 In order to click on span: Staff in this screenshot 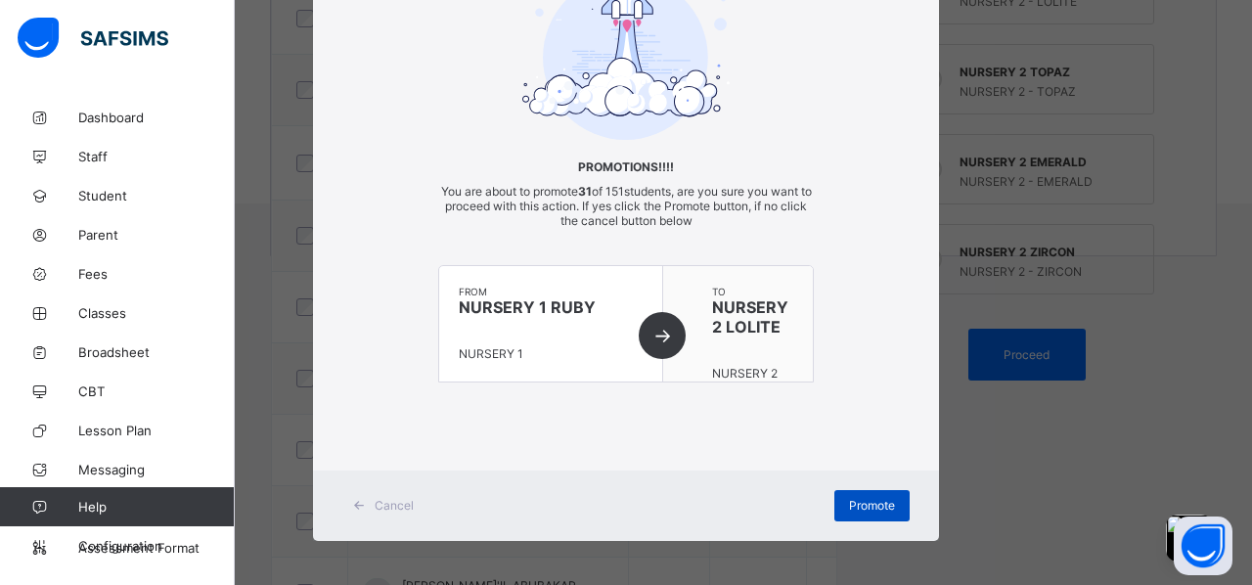, I will do `click(157, 157)`.